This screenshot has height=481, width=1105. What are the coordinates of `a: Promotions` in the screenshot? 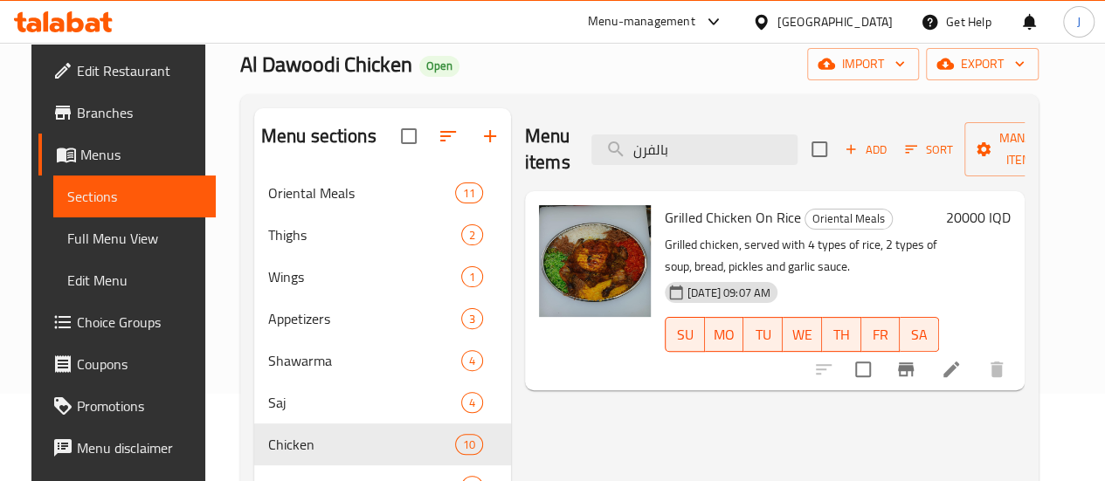 It's located at (127, 406).